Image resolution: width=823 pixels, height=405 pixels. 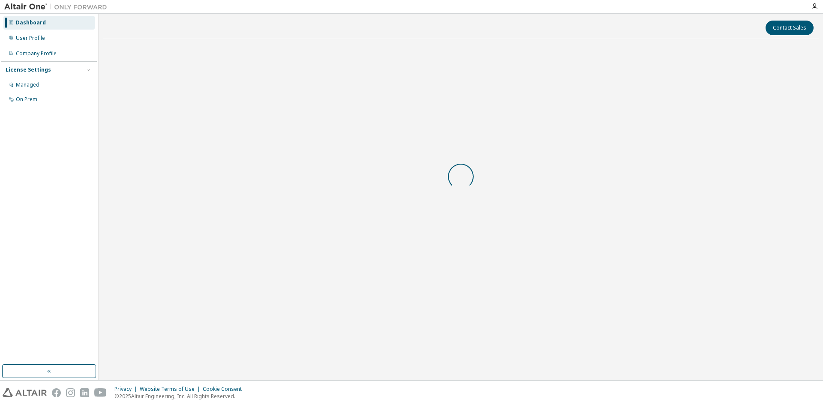 I want to click on button: Contact Sales, so click(x=790, y=28).